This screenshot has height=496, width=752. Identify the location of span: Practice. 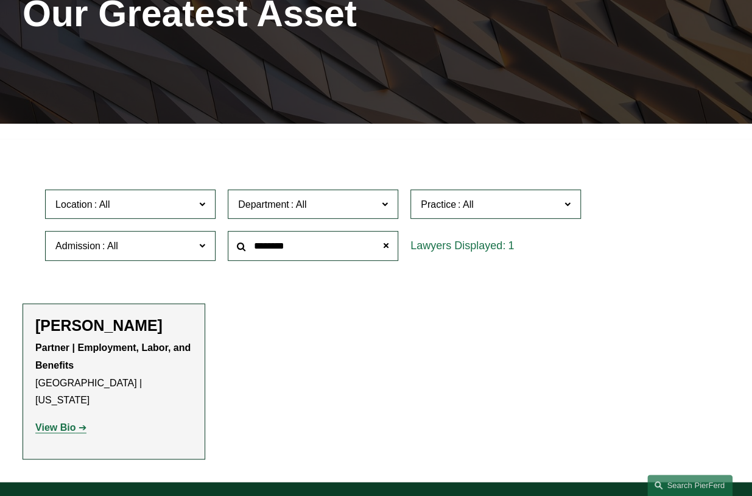
(439, 204).